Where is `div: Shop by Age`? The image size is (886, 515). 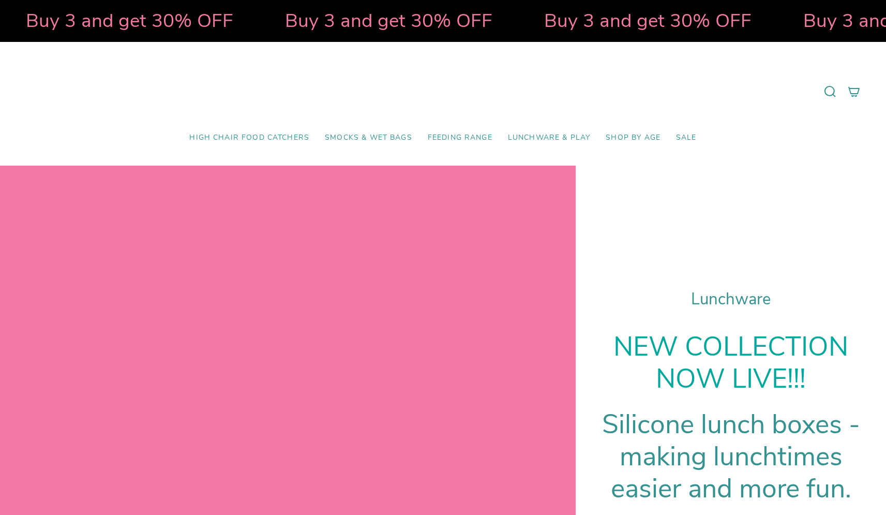
div: Shop by Age is located at coordinates (633, 138).